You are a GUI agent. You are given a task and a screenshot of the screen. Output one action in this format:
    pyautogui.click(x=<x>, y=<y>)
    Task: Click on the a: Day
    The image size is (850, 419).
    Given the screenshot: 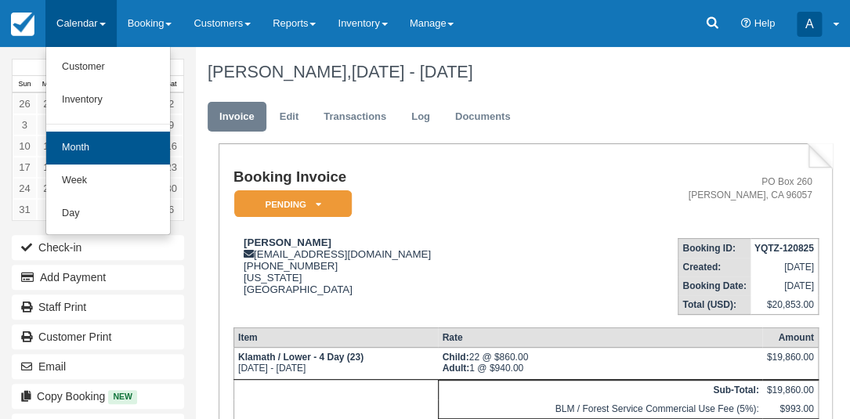 What is the action you would take?
    pyautogui.click(x=108, y=214)
    